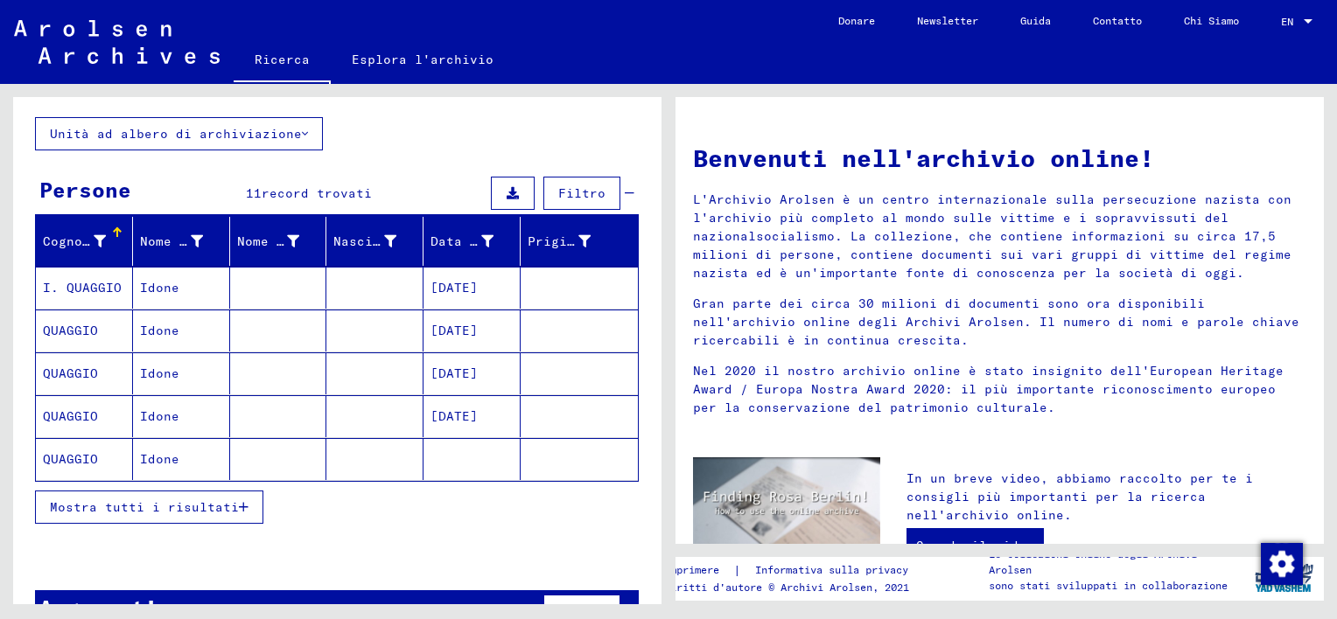 The height and width of the screenshot is (619, 1337). Describe the element at coordinates (84, 288) in the screenshot. I see `mat-cell: I. QUAGGIO` at that location.